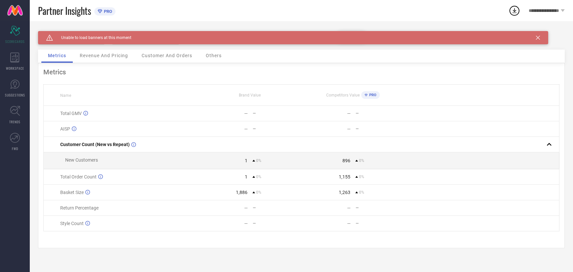 Image resolution: width=573 pixels, height=272 pixels. Describe the element at coordinates (347, 161) in the screenshot. I see `div: 896` at that location.